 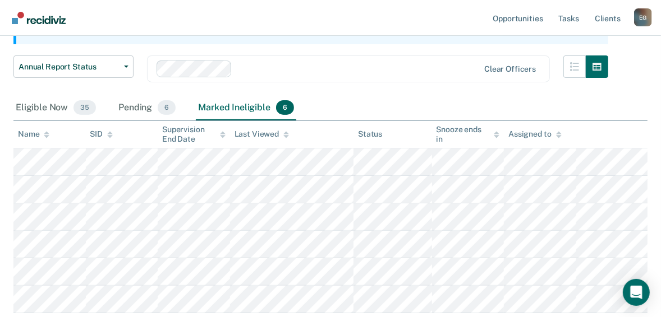 I want to click on div: Eligible Now35, so click(x=56, y=108).